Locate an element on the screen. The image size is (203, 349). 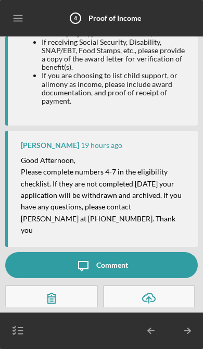
b: Proof of Income is located at coordinates (115, 18).